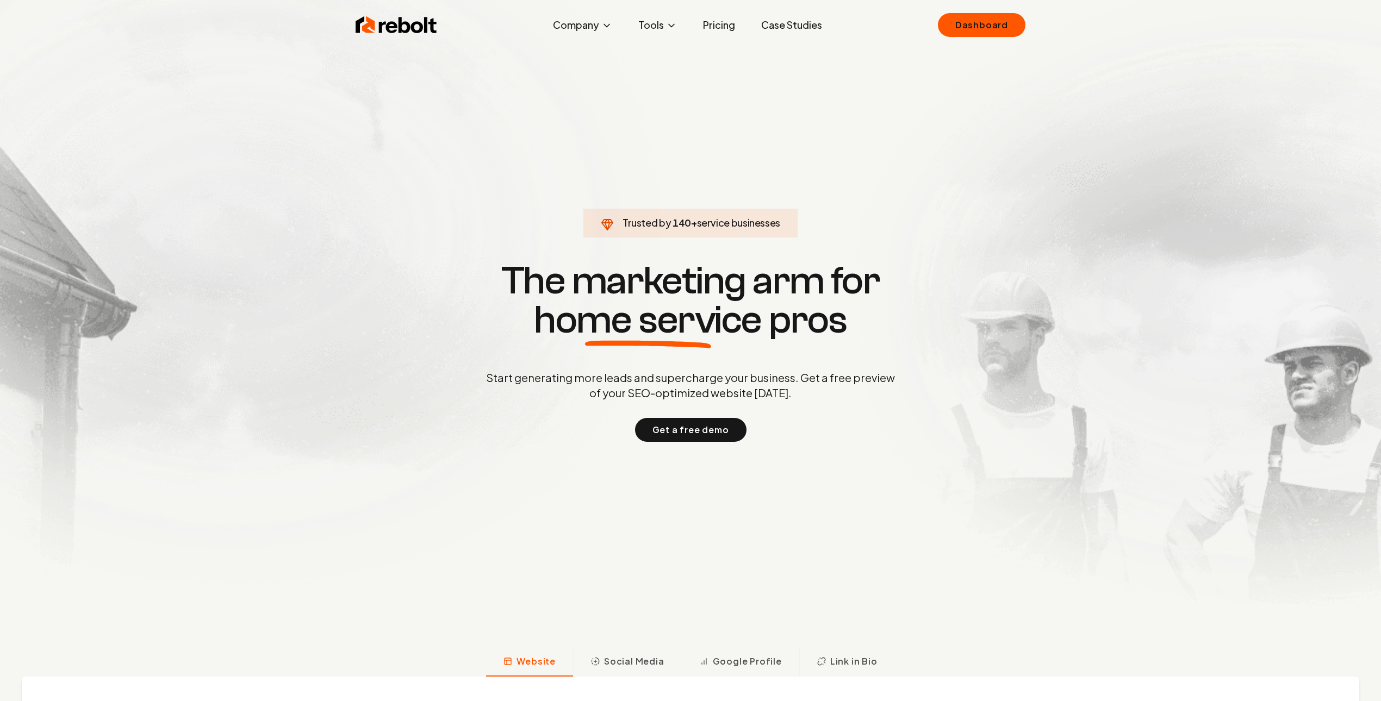 The image size is (1381, 701). I want to click on p: Start generating more leads and supercharge your business. Get a free preview of your SEO-optimiz..., so click(690, 385).